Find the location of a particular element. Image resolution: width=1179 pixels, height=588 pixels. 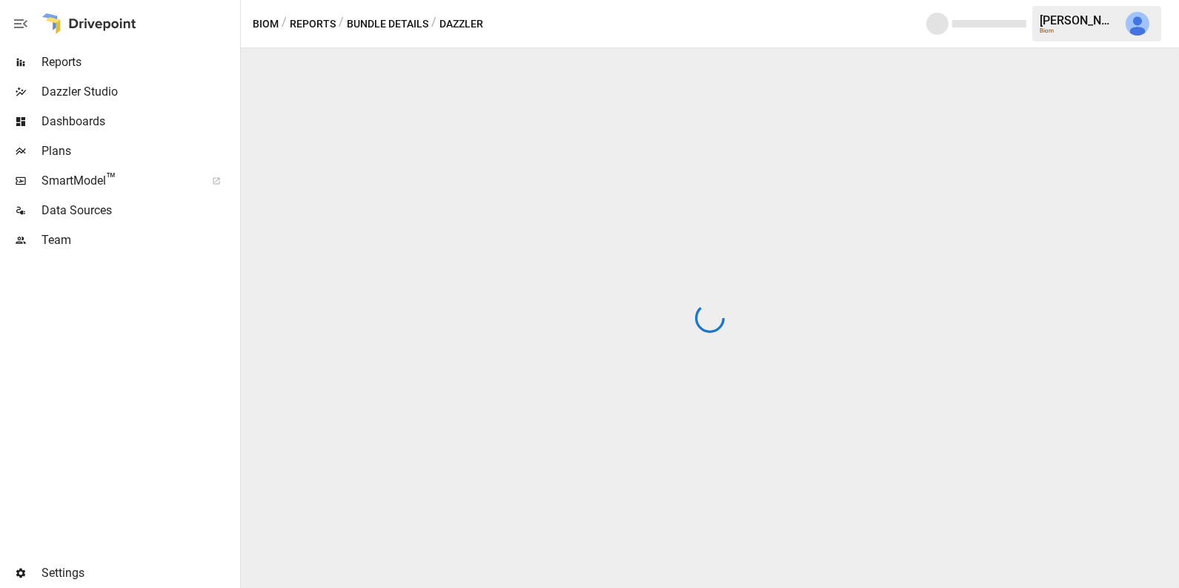

button: Reports is located at coordinates (313, 24).